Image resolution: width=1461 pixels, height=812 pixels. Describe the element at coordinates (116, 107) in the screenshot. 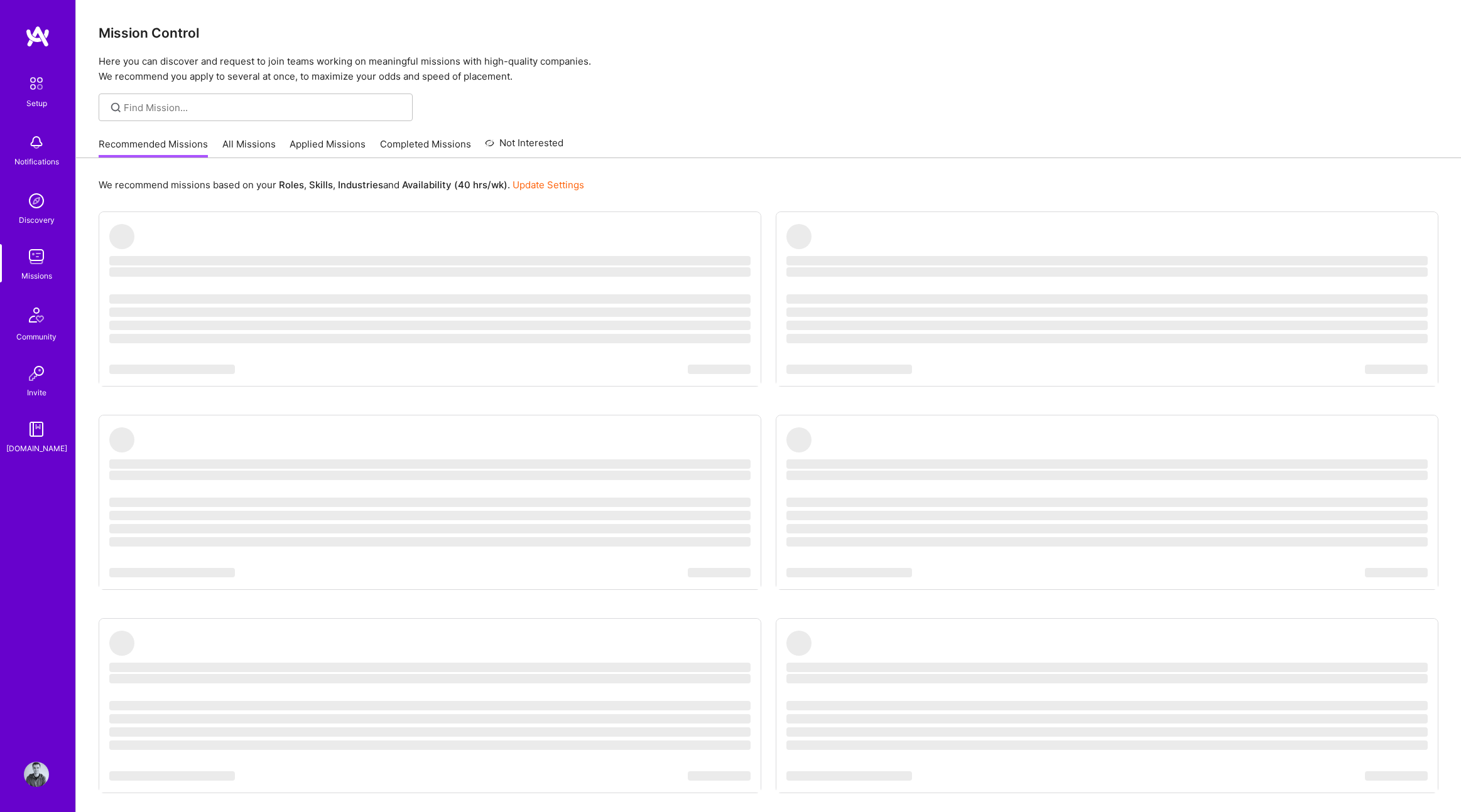

I see `i: icon SearchGrey` at that location.